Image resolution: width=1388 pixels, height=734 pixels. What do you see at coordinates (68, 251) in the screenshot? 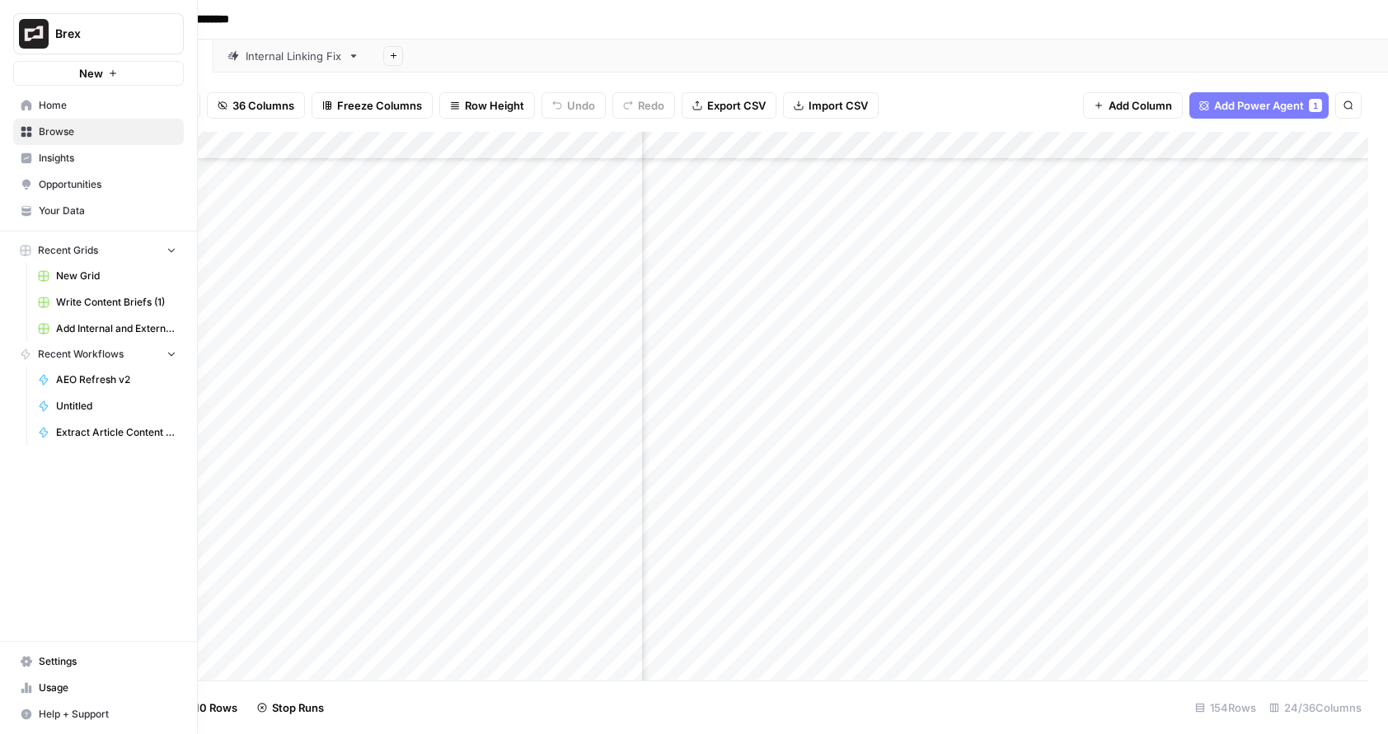
I see `span: Recent Grids` at bounding box center [68, 251].